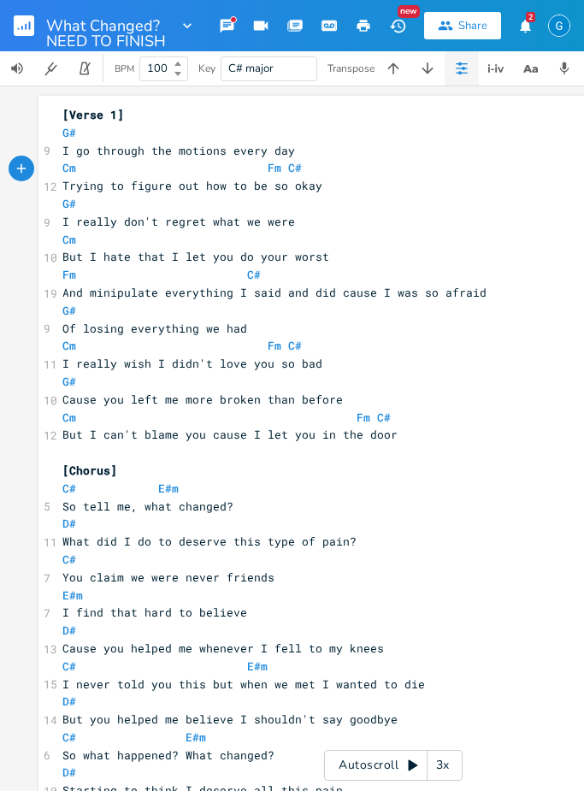  What do you see at coordinates (525, 26) in the screenshot?
I see `button: 2` at bounding box center [525, 26].